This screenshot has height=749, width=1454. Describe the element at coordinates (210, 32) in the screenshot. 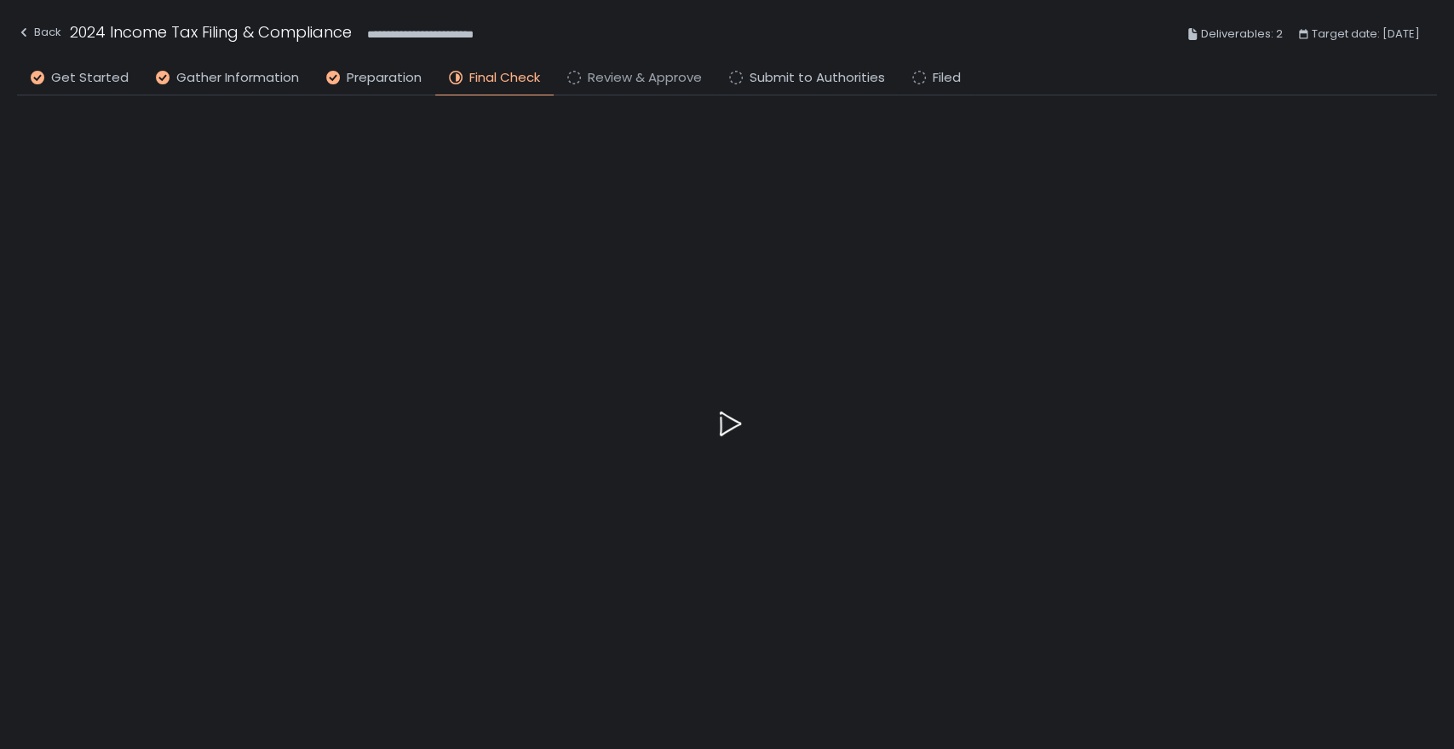

I see `h1: 2024 Income Tax Filing & Compliance` at that location.